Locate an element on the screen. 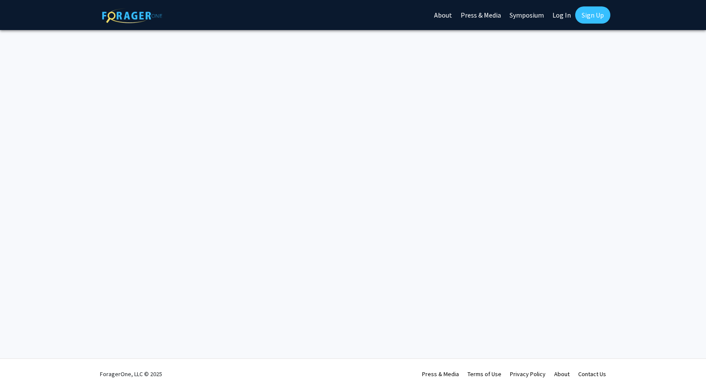 The width and height of the screenshot is (706, 389). a: Press & Media is located at coordinates (440, 374).